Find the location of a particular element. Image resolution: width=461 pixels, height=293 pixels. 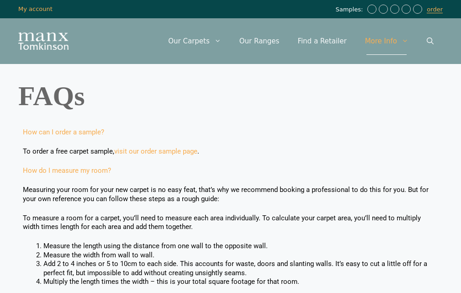

li: Measure the width from wall to wall. is located at coordinates (241, 255).